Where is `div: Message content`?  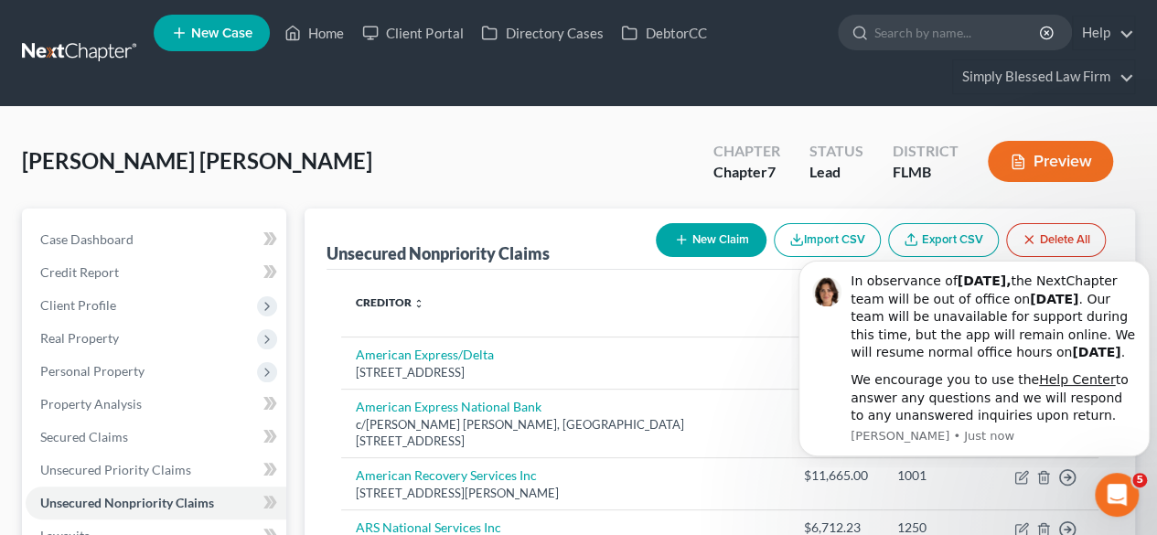 div: Message content is located at coordinates (202, 122).